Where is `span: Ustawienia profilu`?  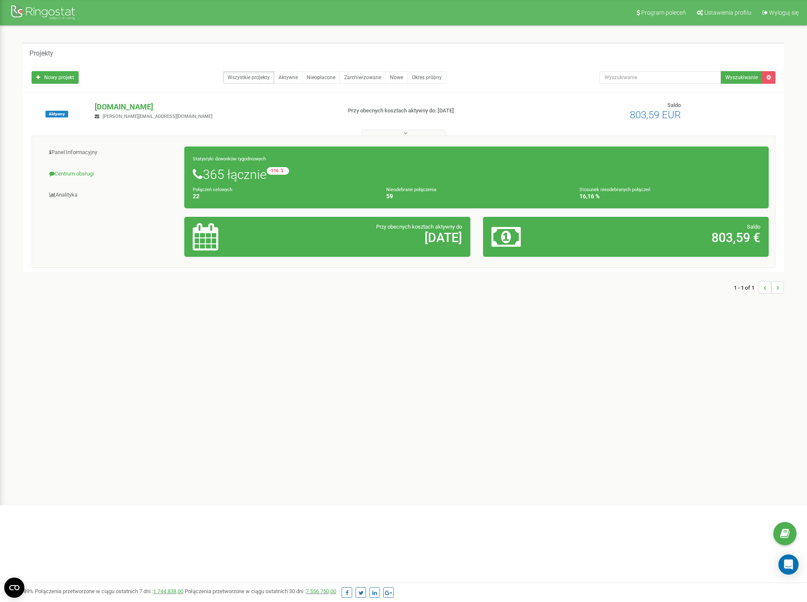
span: Ustawienia profilu is located at coordinates (728, 13).